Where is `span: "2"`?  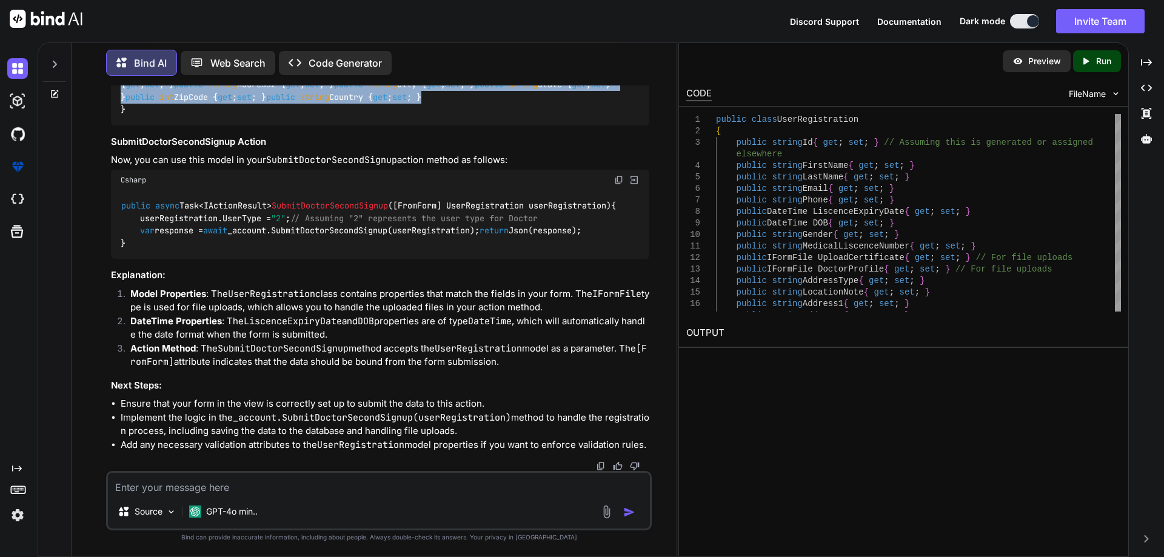
span: "2" is located at coordinates (278, 218).